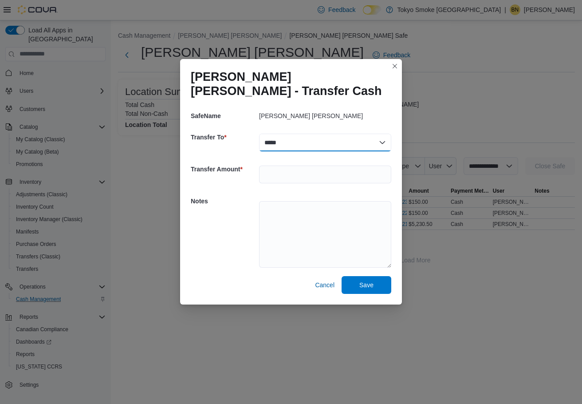 The height and width of the screenshot is (404, 582). I want to click on button: Cancel, so click(325, 285).